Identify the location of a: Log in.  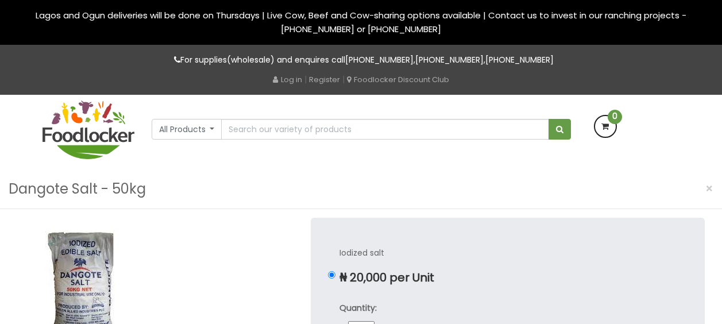
(287, 79).